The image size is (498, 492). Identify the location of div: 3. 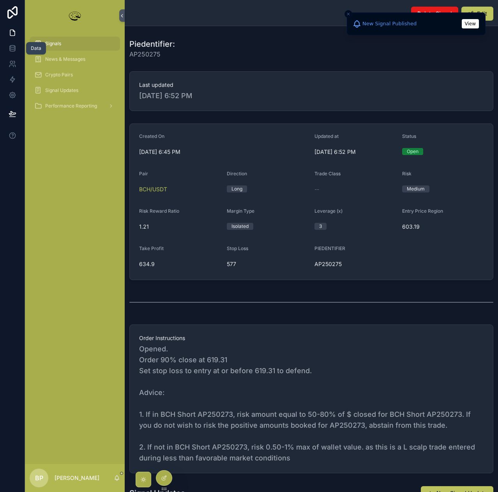
(320, 226).